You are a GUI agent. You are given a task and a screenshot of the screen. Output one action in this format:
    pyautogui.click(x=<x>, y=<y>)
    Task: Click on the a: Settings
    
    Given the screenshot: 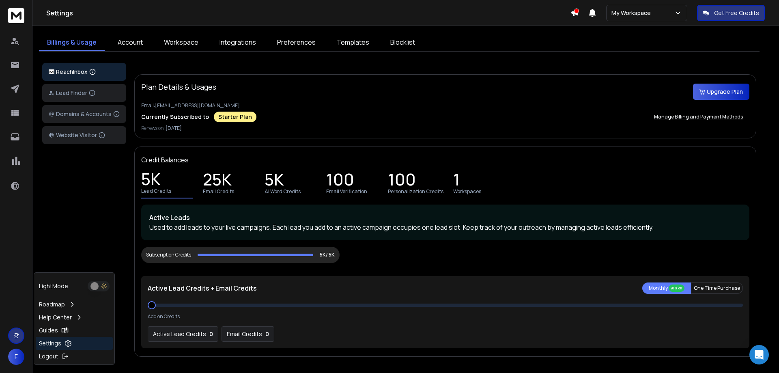 What is the action you would take?
    pyautogui.click(x=74, y=343)
    